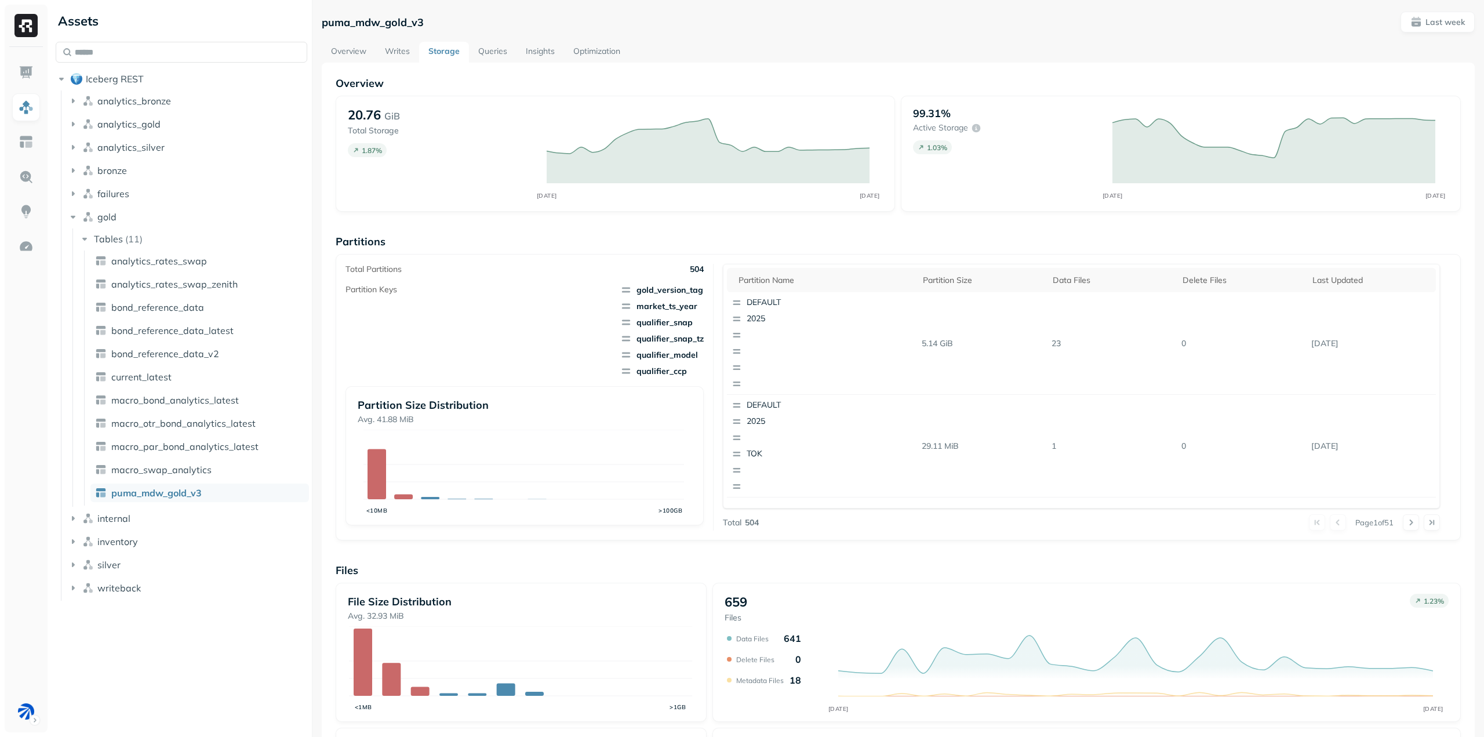 This screenshot has width=1484, height=737. What do you see at coordinates (1242, 280) in the screenshot?
I see `div: Delete Files` at bounding box center [1242, 280].